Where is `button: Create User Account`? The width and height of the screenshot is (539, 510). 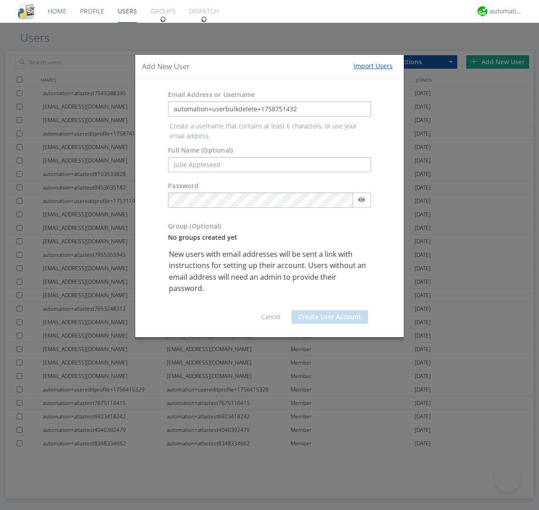
button: Create User Account is located at coordinates (330, 317).